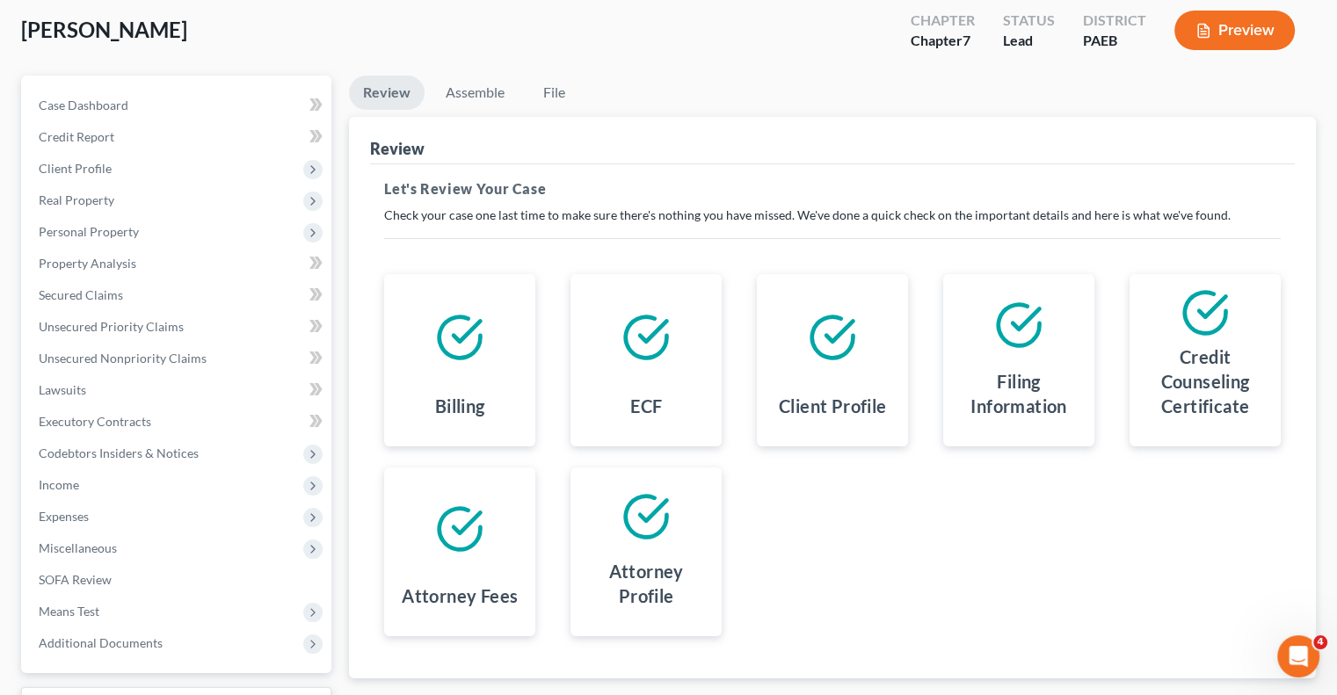 The width and height of the screenshot is (1337, 695). What do you see at coordinates (387, 92) in the screenshot?
I see `a: Review` at bounding box center [387, 92].